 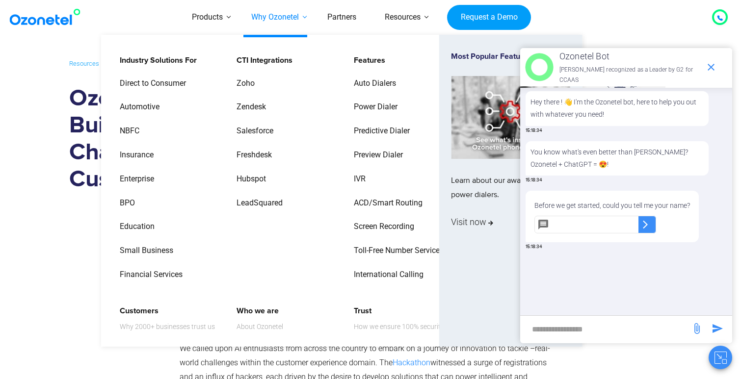 I want to click on a: Request a Demo, so click(x=489, y=18).